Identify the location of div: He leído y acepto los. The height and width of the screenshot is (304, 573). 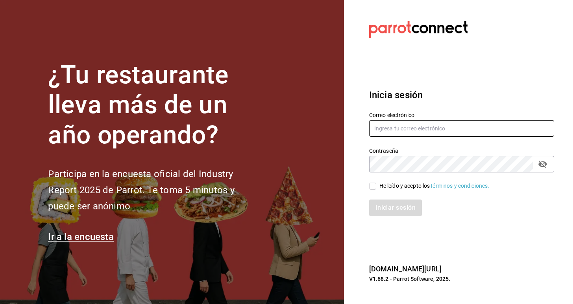
(434, 186).